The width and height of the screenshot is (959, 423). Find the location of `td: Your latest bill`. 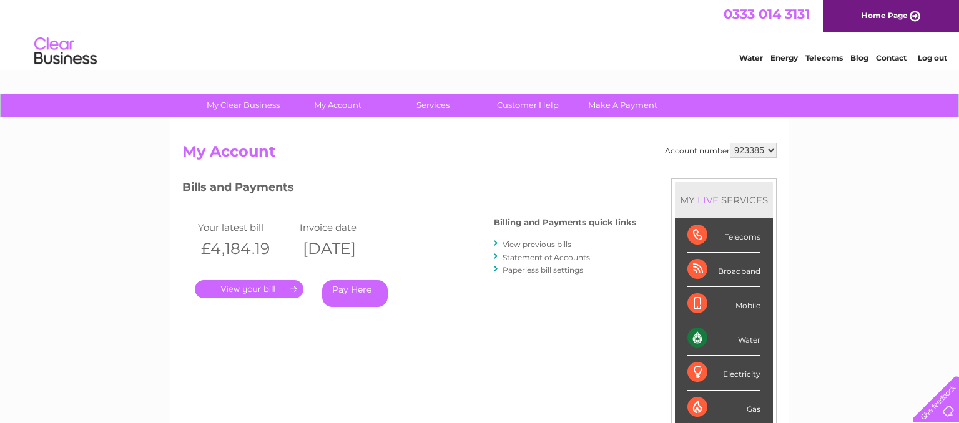

td: Your latest bill is located at coordinates (245, 227).